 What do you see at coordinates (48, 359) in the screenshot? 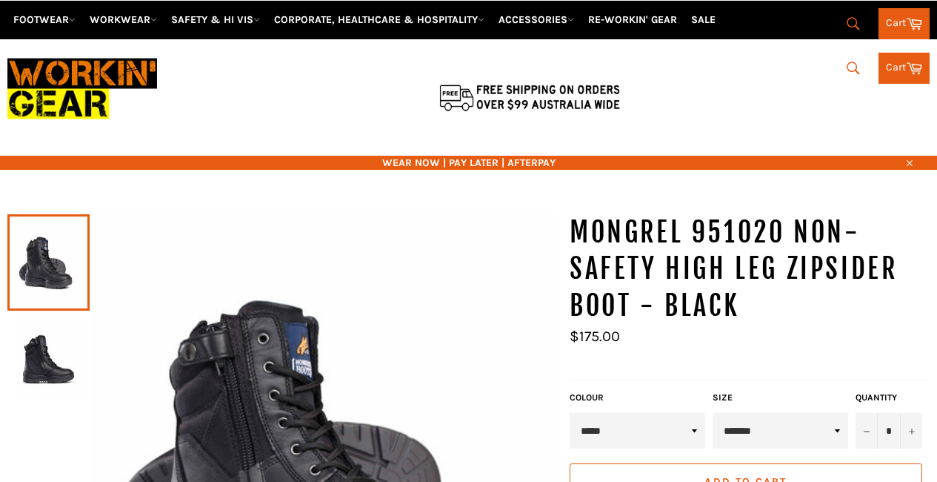
I see `img: MONGREL 951020 Non-Safety High Leg Zipsider Boot - Black - Workin' Gear` at bounding box center [48, 359].